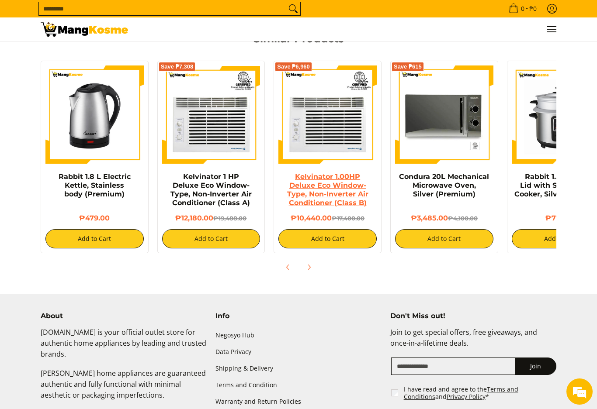 This screenshot has height=409, width=597. What do you see at coordinates (461, 393) in the screenshot?
I see `a: Terms and Conditions` at bounding box center [461, 393].